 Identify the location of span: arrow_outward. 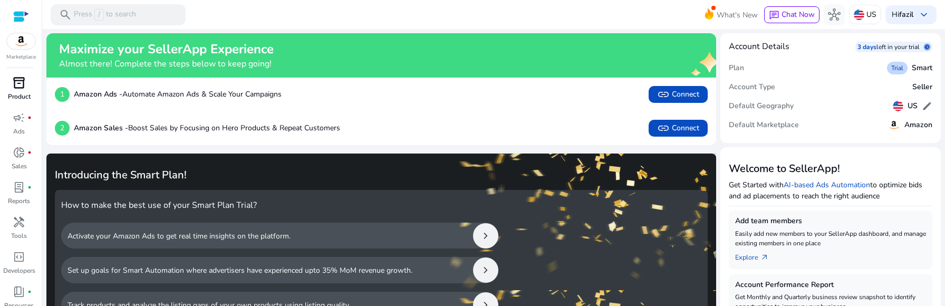
(765, 257).